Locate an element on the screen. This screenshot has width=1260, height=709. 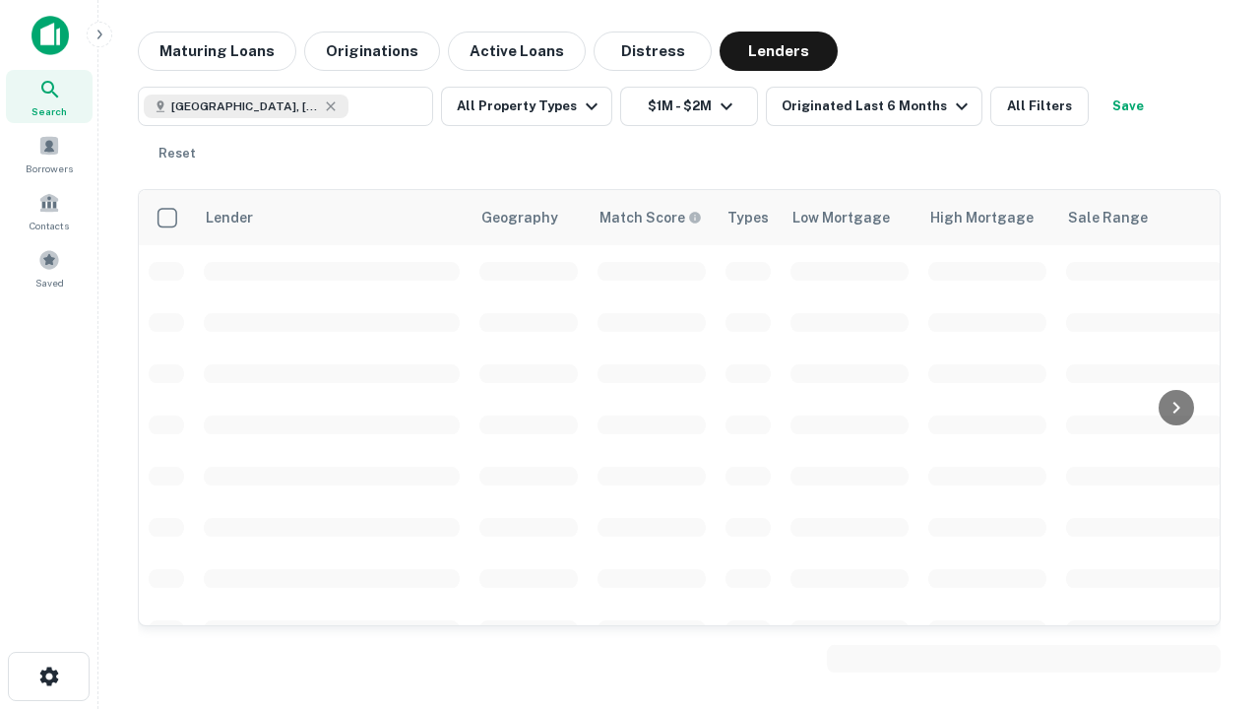
div: Search is located at coordinates (49, 96).